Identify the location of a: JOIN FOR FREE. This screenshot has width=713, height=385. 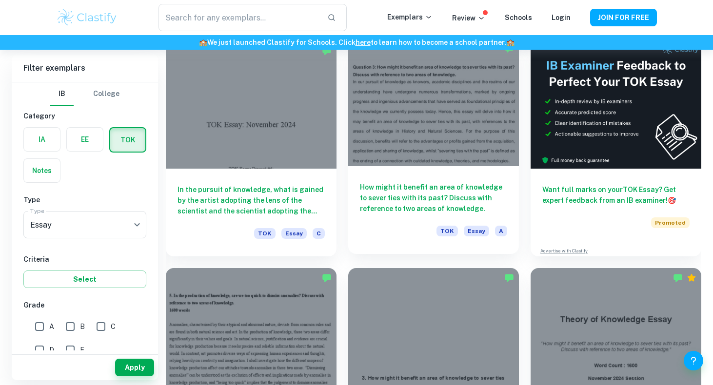
(623, 18).